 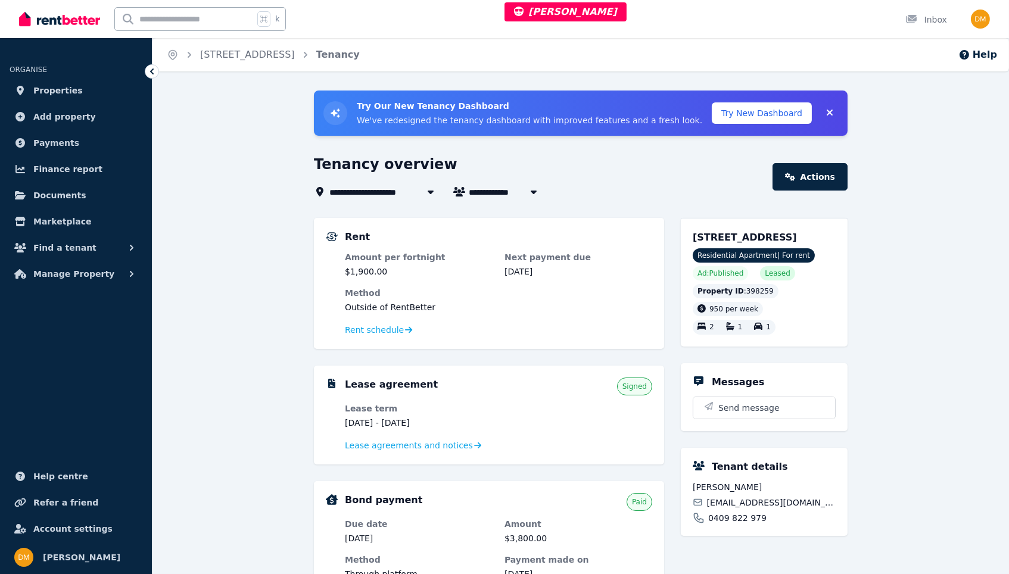 What do you see at coordinates (65, 502) in the screenshot?
I see `span: Refer a friend` at bounding box center [65, 502].